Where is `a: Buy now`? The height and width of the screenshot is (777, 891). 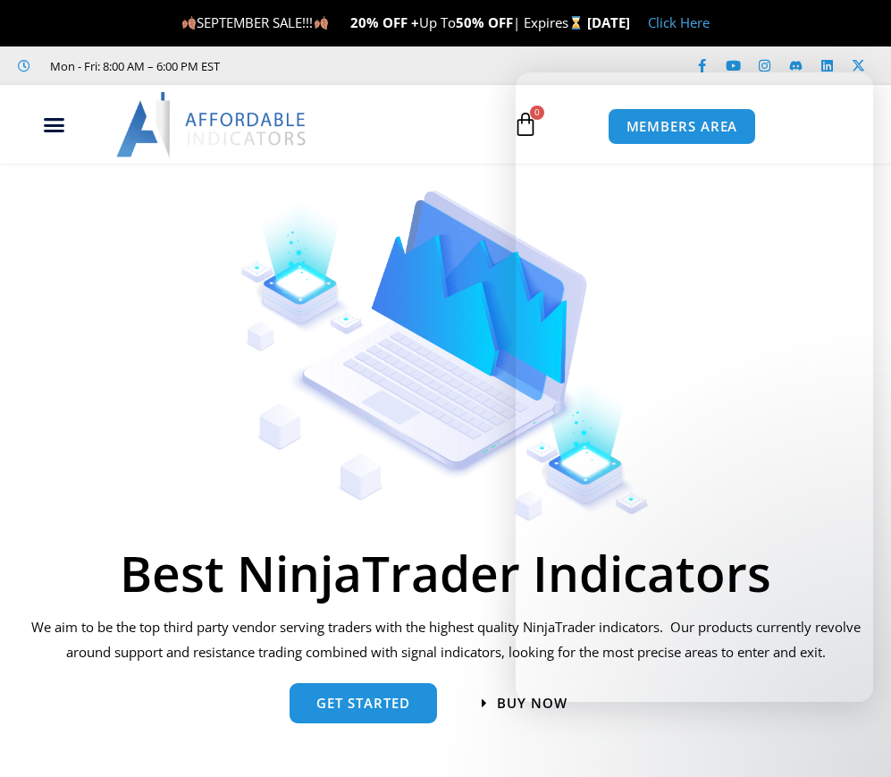 a: Buy now is located at coordinates (525, 702).